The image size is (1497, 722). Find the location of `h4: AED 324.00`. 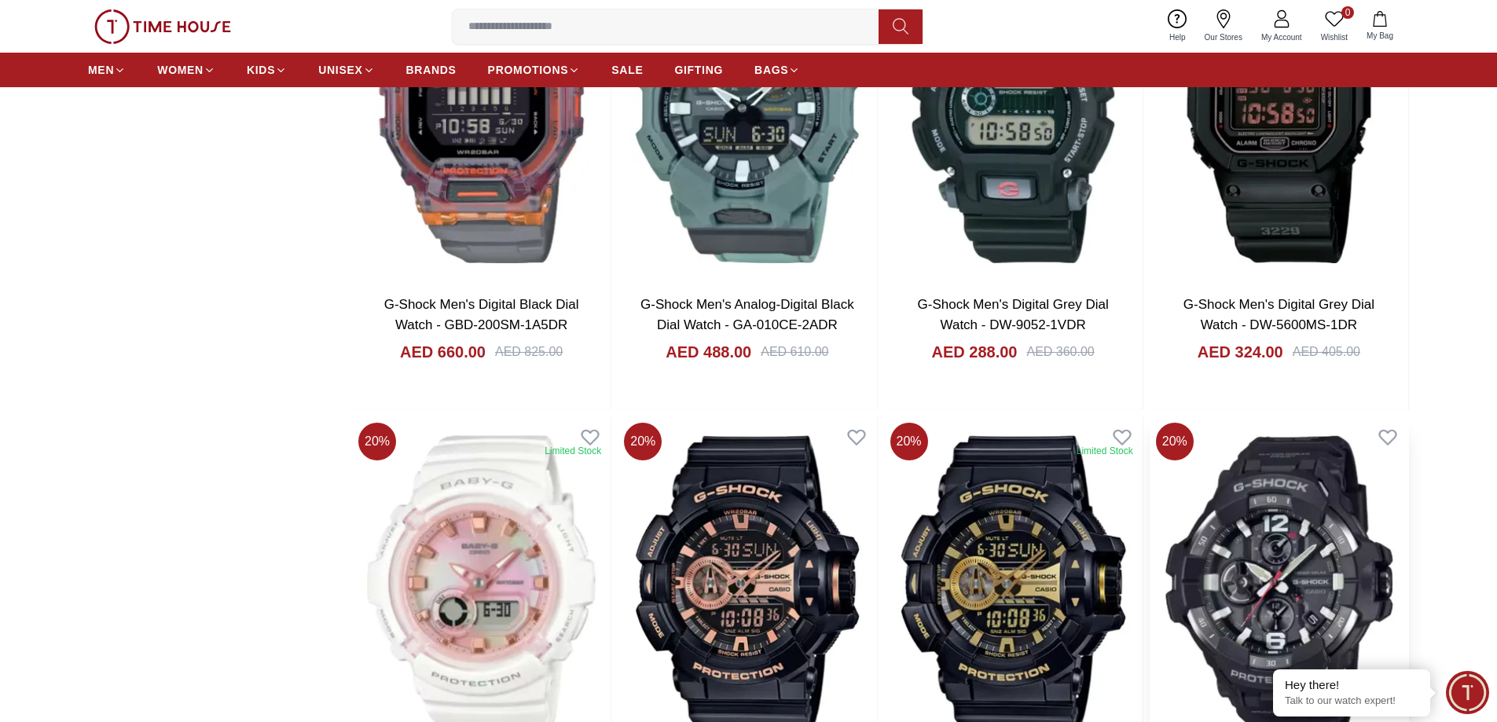

h4: AED 324.00 is located at coordinates (1240, 352).